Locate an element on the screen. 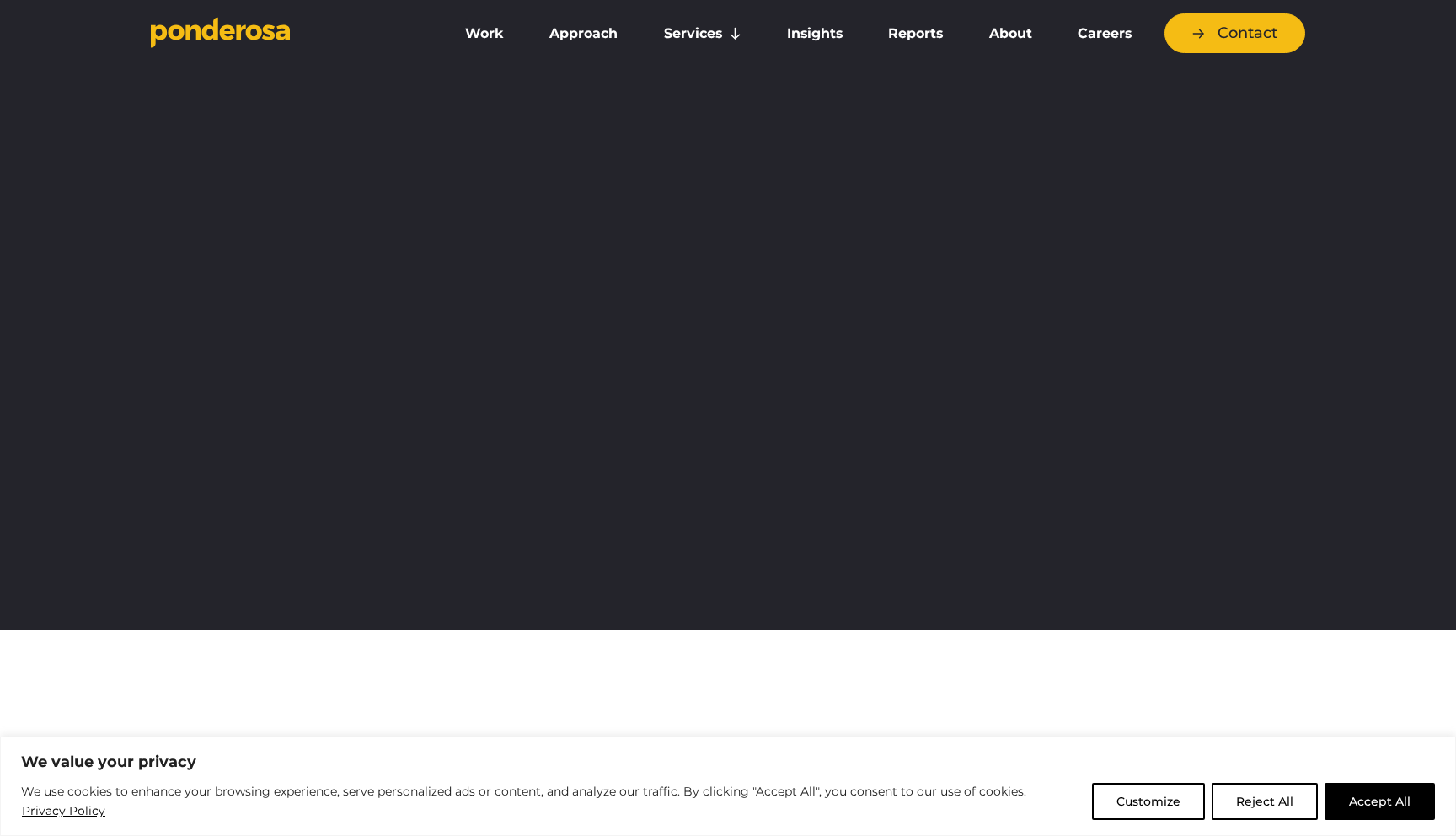 The height and width of the screenshot is (836, 1456). a: Privacy Policy is located at coordinates (63, 810).